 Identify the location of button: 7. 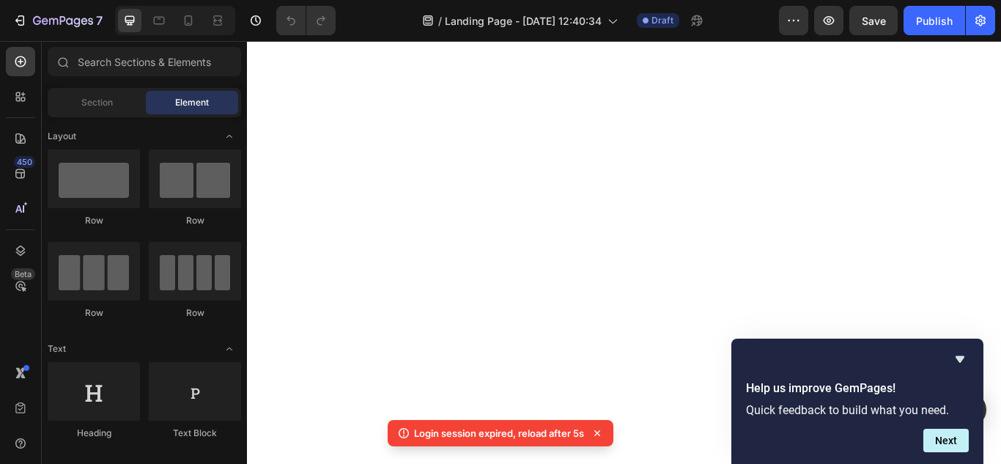
(57, 21).